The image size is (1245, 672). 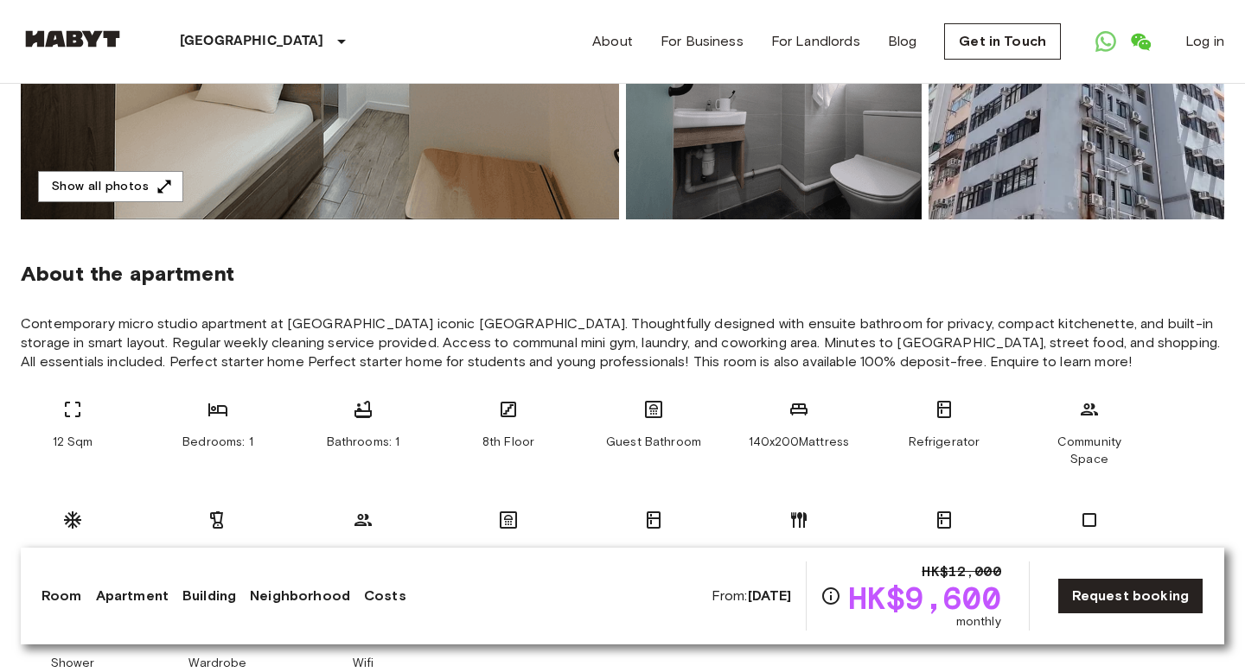 What do you see at coordinates (61, 596) in the screenshot?
I see `a: Room` at bounding box center [61, 596].